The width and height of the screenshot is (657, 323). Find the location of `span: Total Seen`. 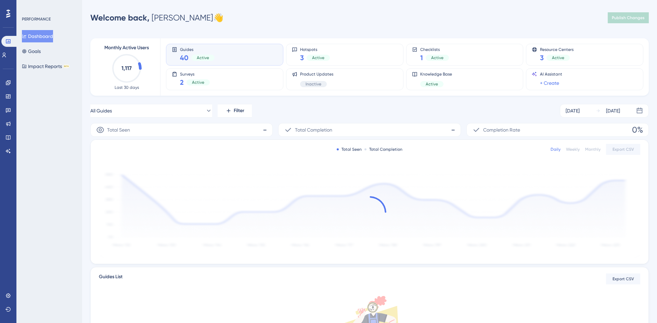

span: Total Seen is located at coordinates (118, 130).